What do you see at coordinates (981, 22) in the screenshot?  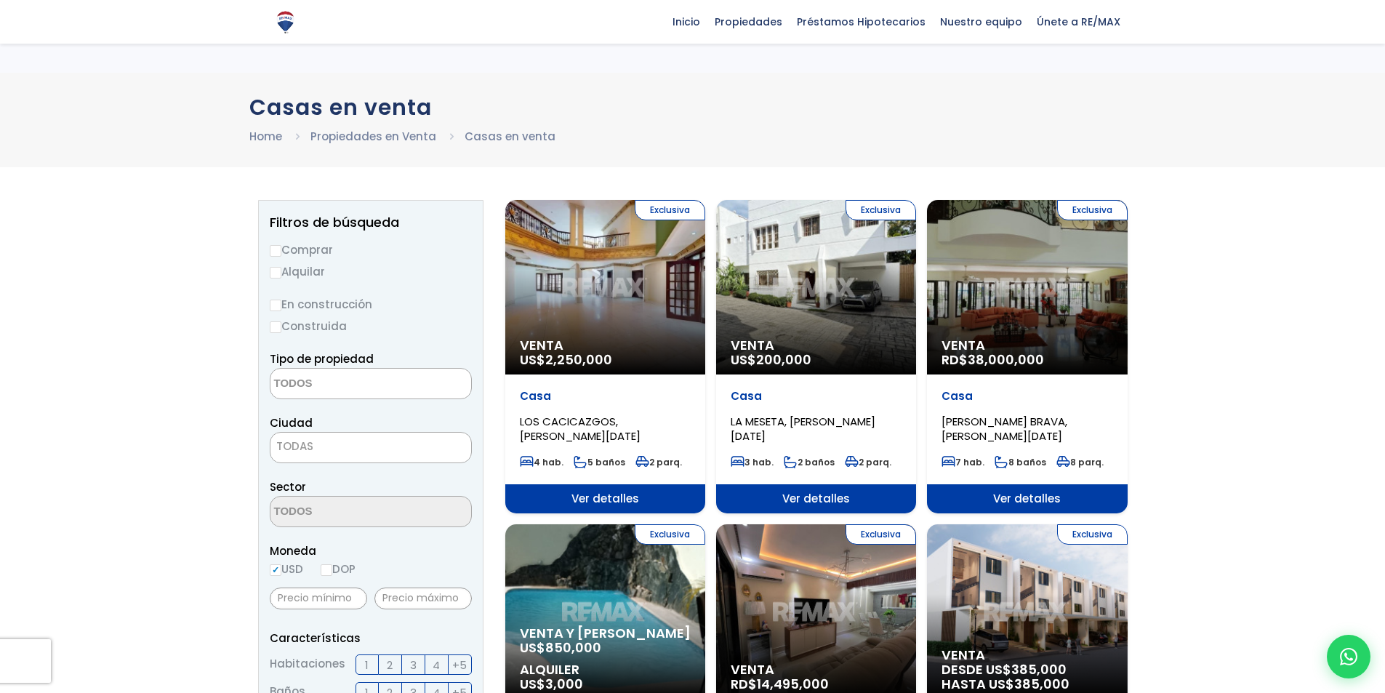 I see `span: Nuestro equipo` at bounding box center [981, 22].